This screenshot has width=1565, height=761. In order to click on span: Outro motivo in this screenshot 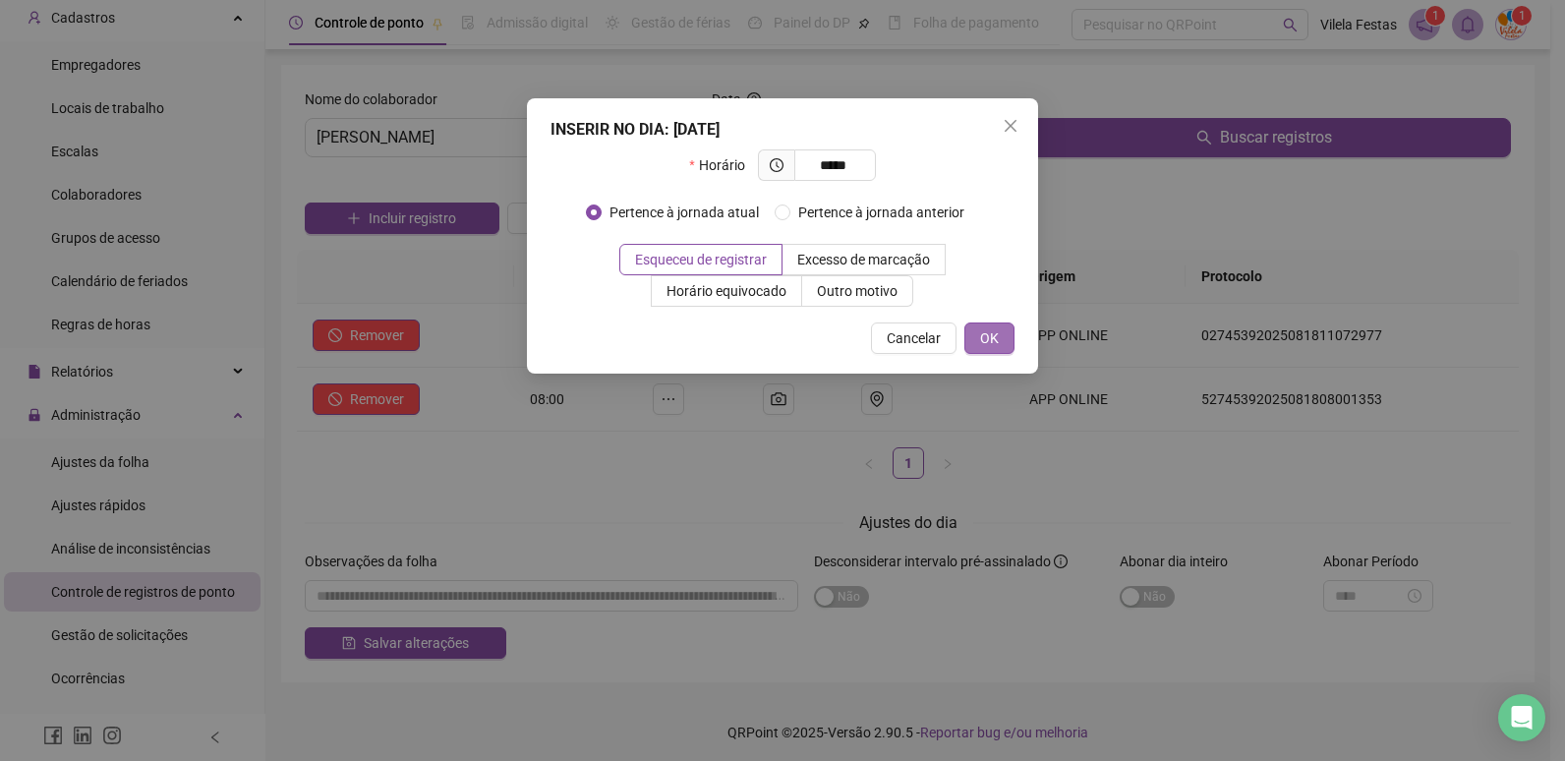, I will do `click(857, 291)`.